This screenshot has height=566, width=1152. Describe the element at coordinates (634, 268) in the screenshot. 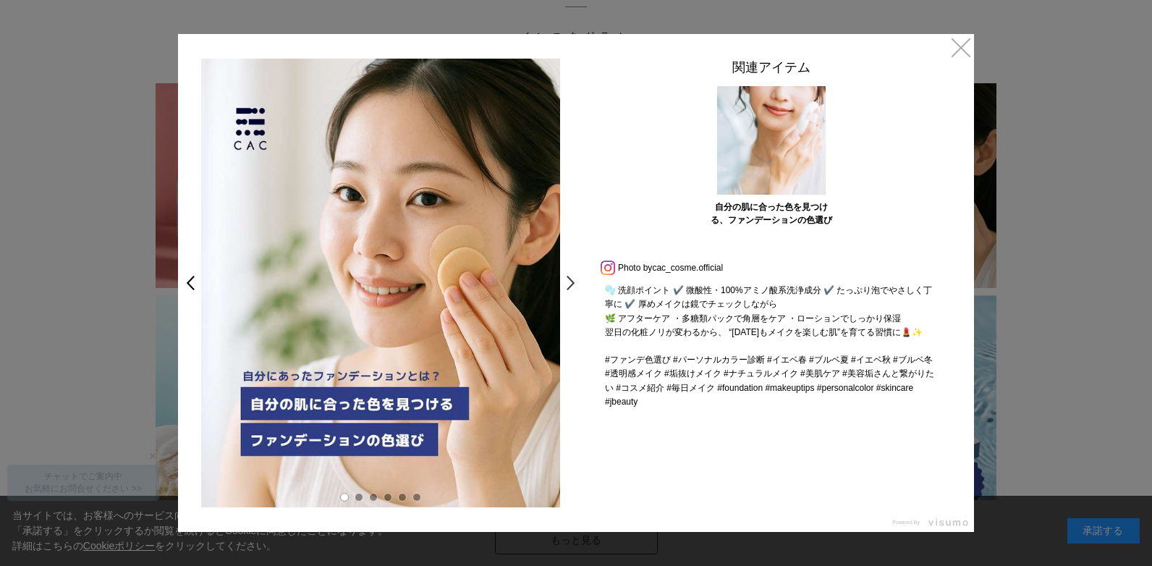

I see `span: Photo by` at that location.